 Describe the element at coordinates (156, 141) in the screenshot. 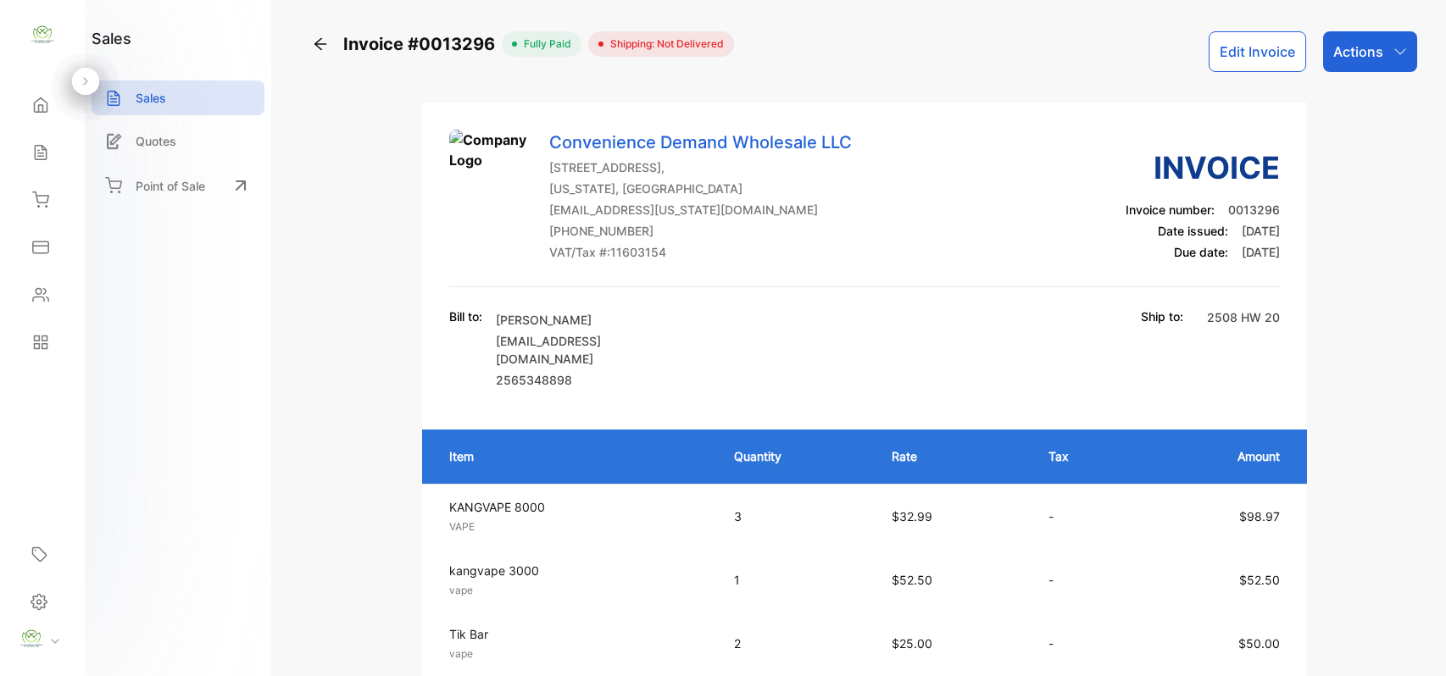

I see `p: Quotes` at that location.